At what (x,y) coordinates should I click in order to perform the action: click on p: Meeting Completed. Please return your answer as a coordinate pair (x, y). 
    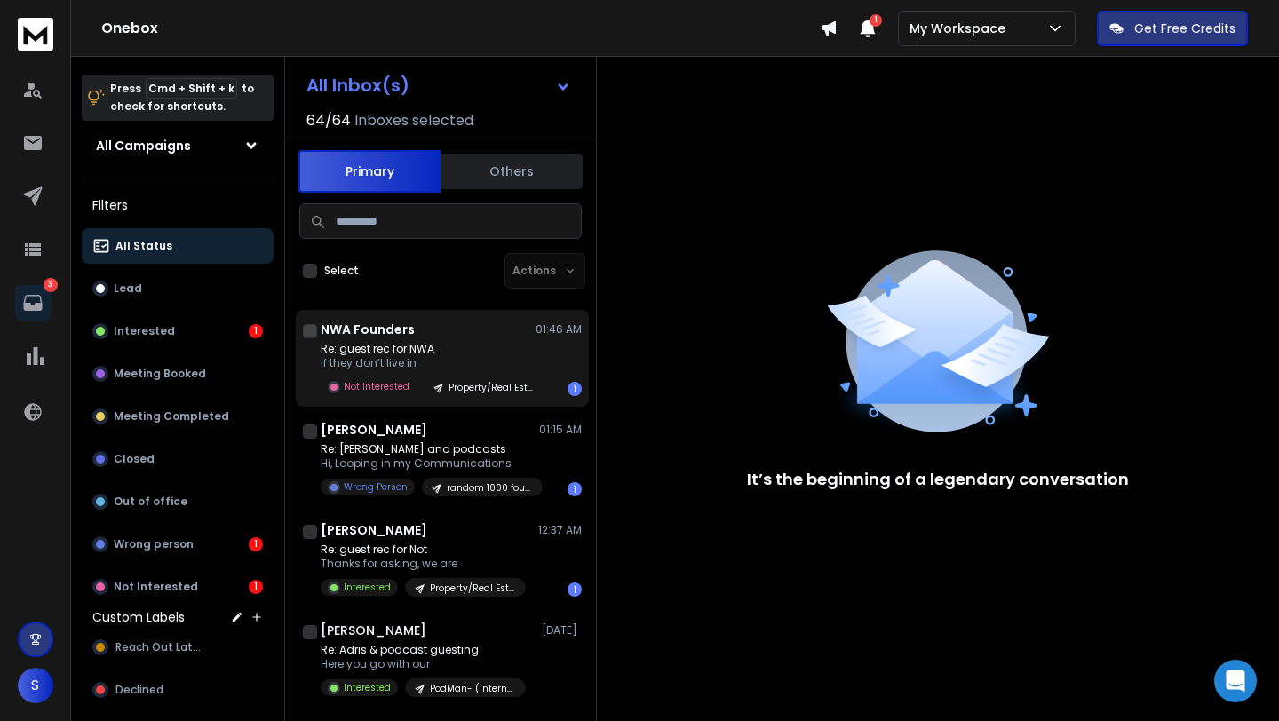
    Looking at the image, I should click on (171, 417).